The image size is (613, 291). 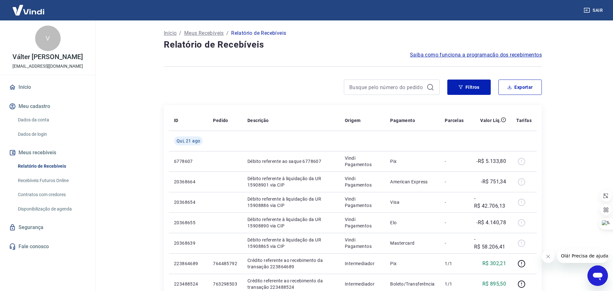 What do you see at coordinates (48, 247) in the screenshot?
I see `a: Fale conosco` at bounding box center [48, 247].